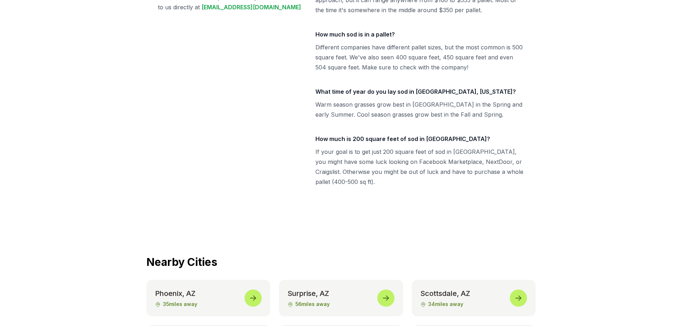 This screenshot has height=326, width=682. Describe the element at coordinates (420, 57) in the screenshot. I see `p: Different companies have different pallet sizes, but the most common is 500 square feet. We've al...` at that location.